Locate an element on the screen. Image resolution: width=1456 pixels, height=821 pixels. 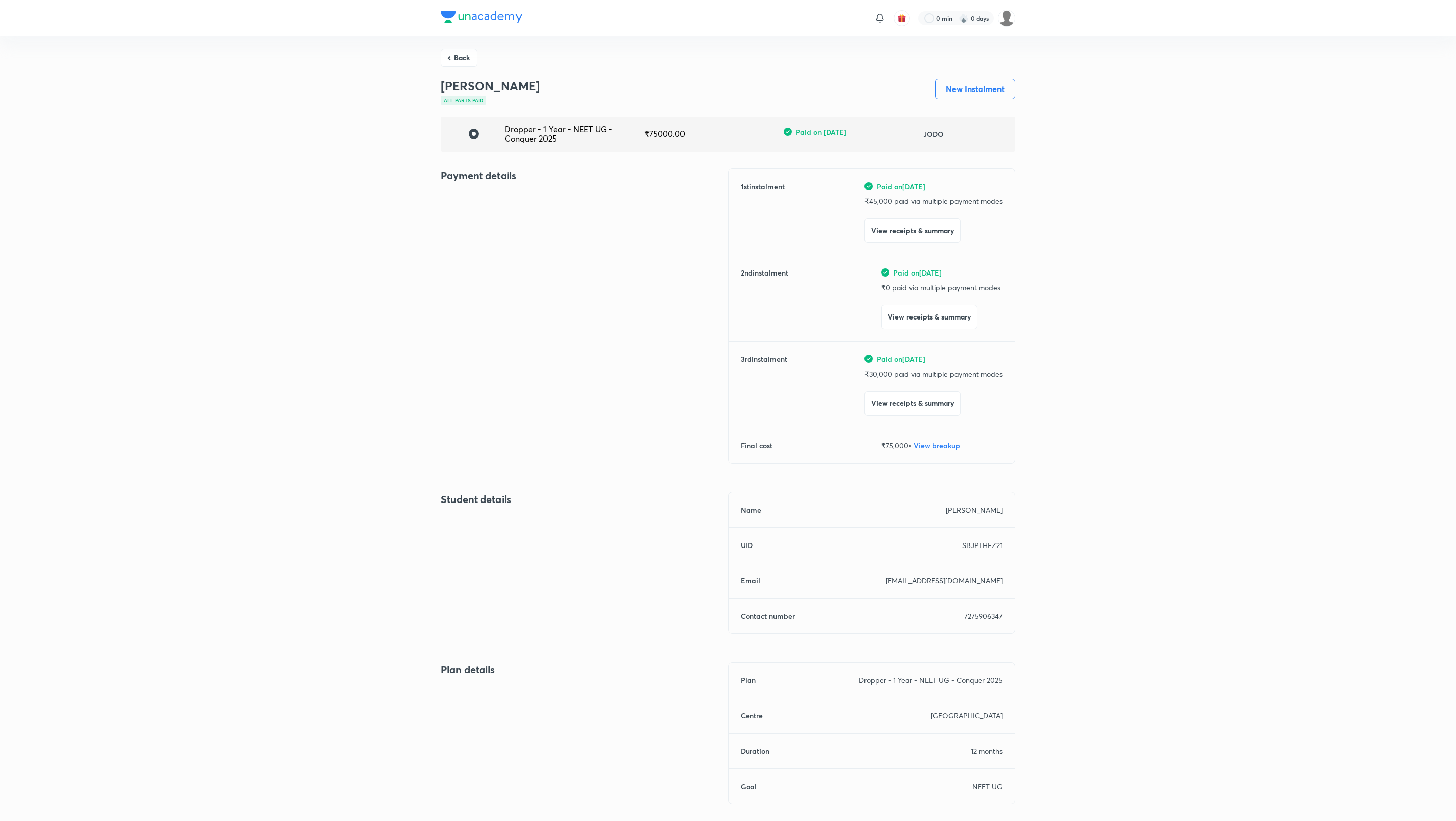
h6: Email is located at coordinates (750, 580).